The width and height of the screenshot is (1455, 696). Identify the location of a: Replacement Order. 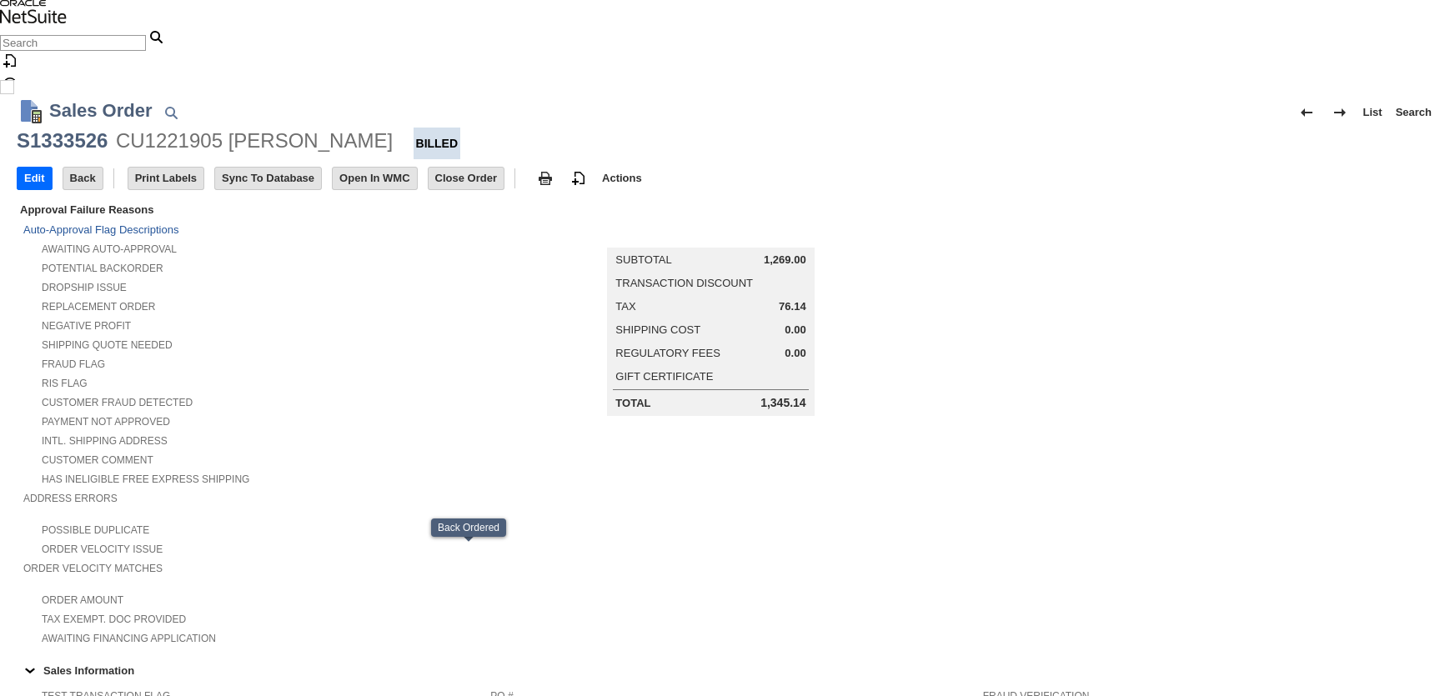
(98, 307).